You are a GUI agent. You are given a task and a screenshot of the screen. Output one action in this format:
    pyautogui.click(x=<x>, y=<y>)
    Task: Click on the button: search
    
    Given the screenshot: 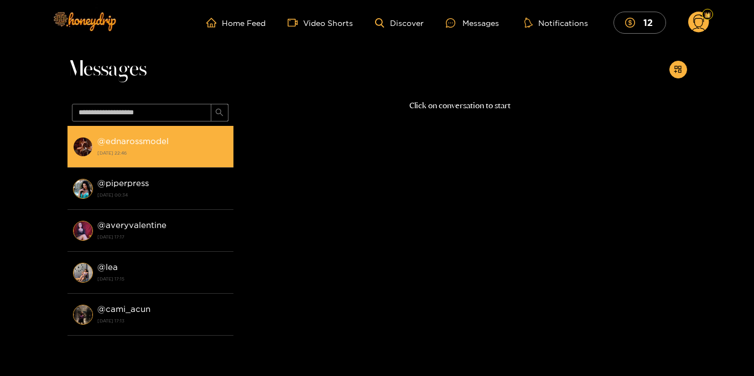 What is the action you would take?
    pyautogui.click(x=219, y=113)
    